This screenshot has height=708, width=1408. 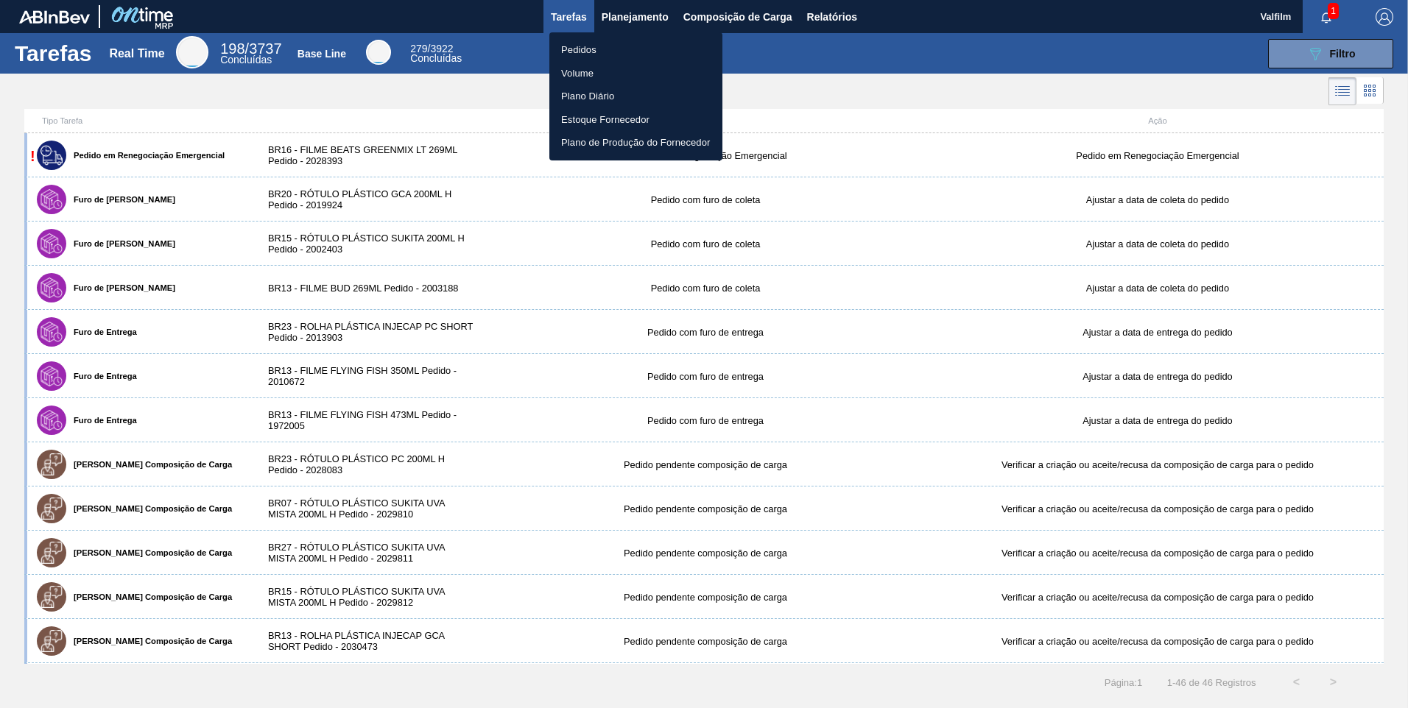 I want to click on a: Plano Diário, so click(x=635, y=96).